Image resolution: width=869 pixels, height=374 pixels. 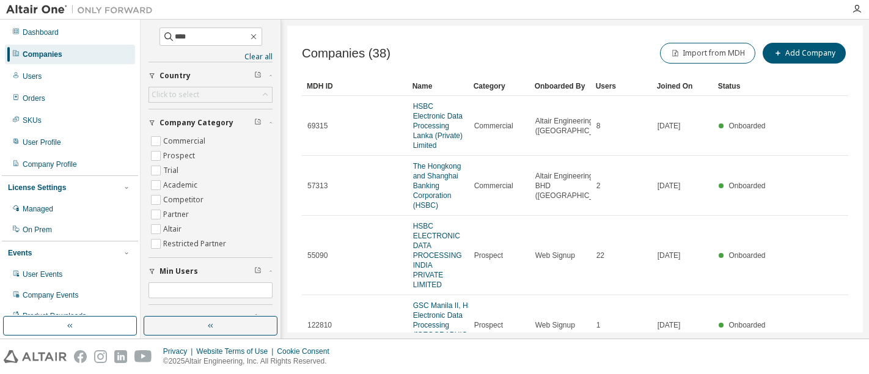 I want to click on div: Joined On, so click(x=682, y=86).